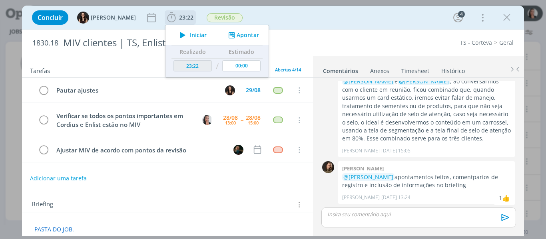  Describe the element at coordinates (426, 110) in the screenshot. I see `p: e , ao conversarmos com o cliente em reunião, ficou combinado que, quando usarmos um card estátic...` at that location.